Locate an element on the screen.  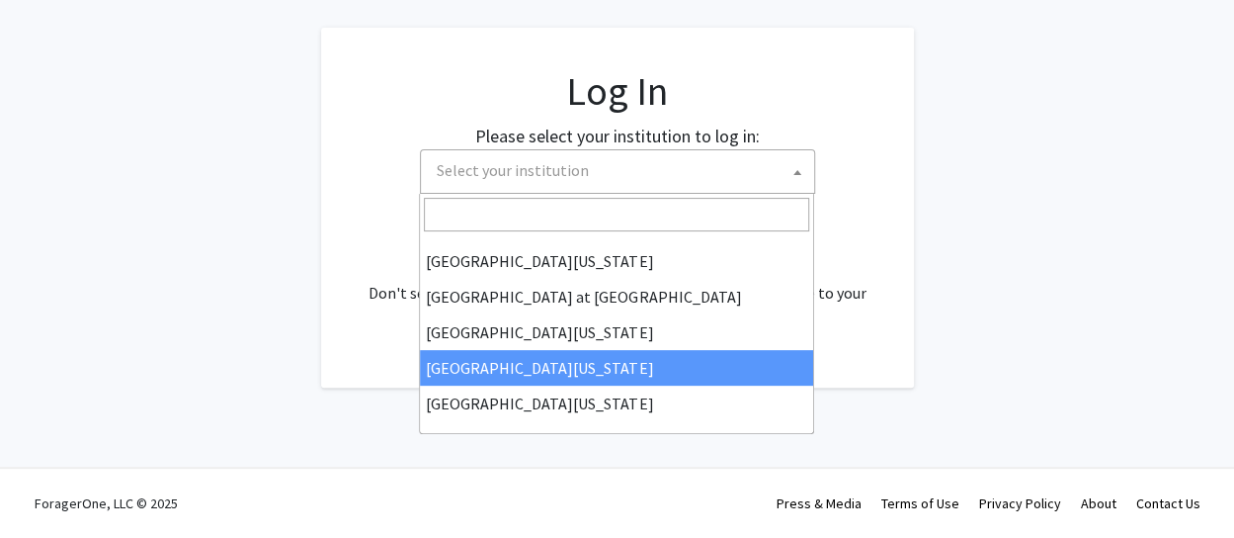
a: Terms of Use is located at coordinates (920, 503).